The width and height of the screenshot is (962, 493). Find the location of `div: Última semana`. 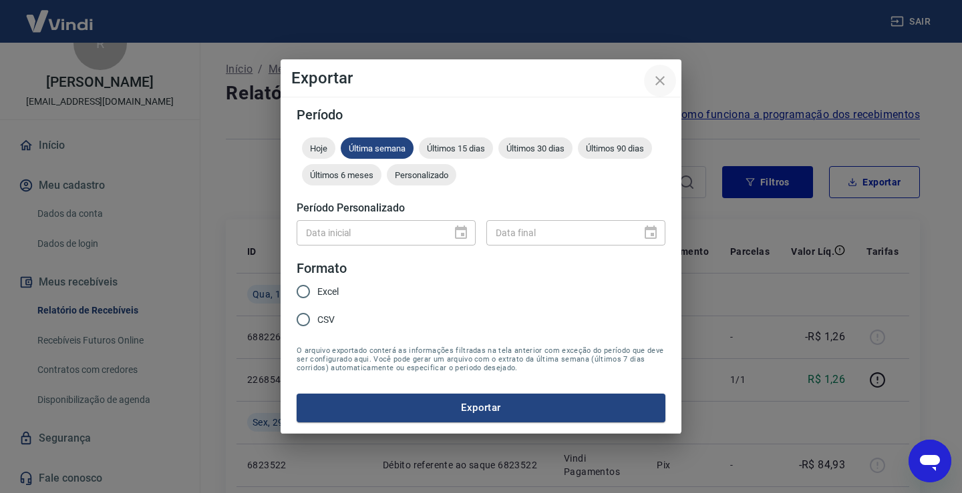

div: Última semana is located at coordinates (377, 148).